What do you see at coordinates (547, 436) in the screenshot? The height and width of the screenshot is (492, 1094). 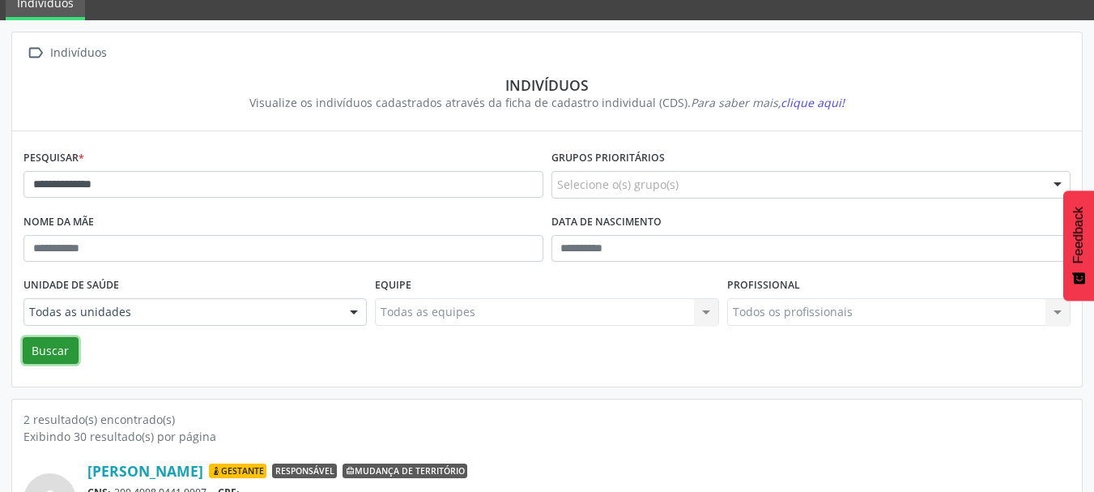 I see `div: Exibindo 30 resultado(s) por página` at bounding box center [547, 436].